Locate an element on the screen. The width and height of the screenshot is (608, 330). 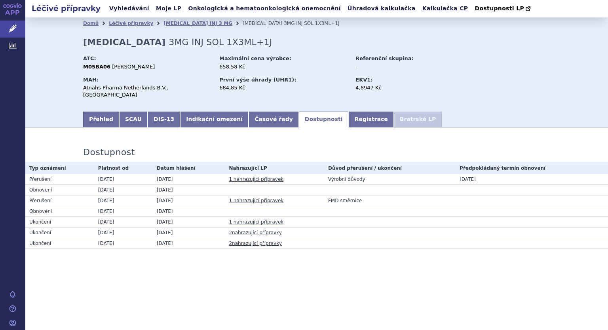
a: Indikační omezení is located at coordinates (214, 119).